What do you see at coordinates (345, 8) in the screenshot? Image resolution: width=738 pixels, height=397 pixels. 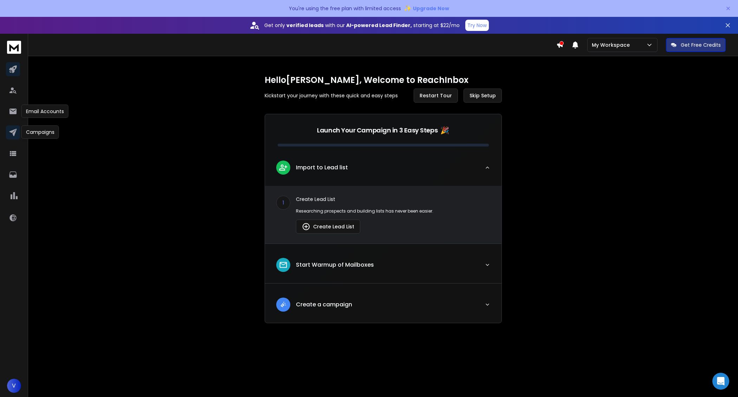 I see `p: You're using the free plan with limited access` at bounding box center [345, 8].